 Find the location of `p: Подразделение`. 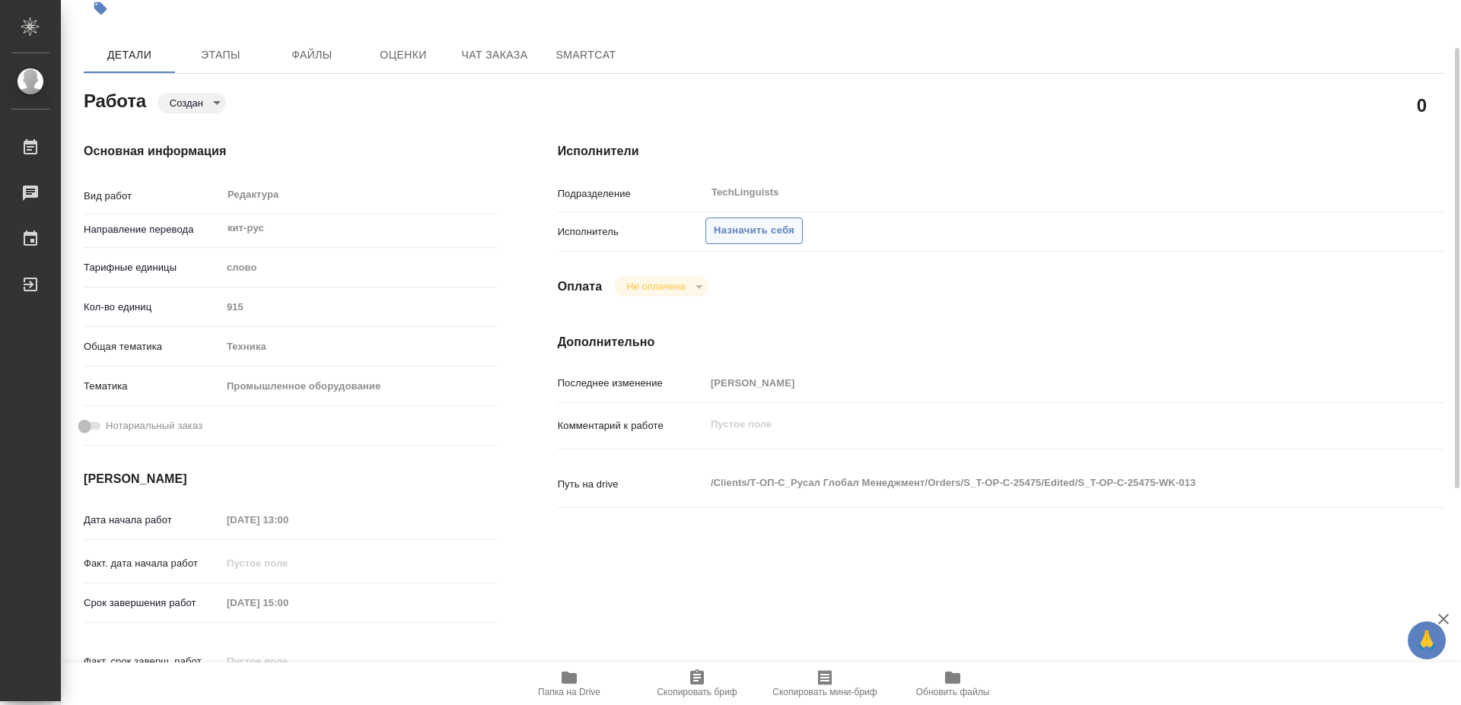

p: Подразделение is located at coordinates (631, 194).